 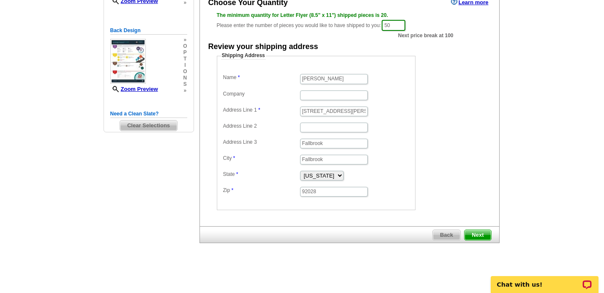 I want to click on span: p, so click(x=185, y=52).